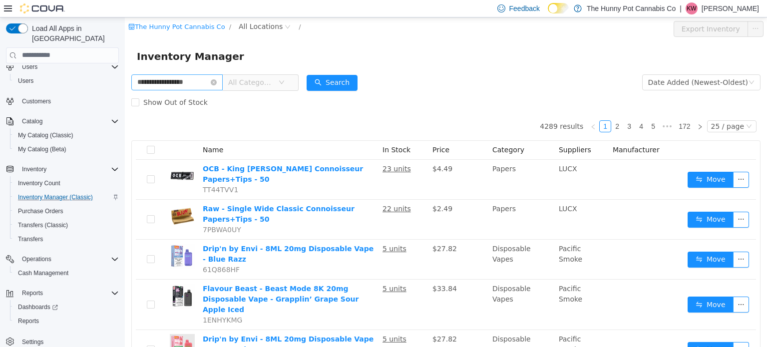  What do you see at coordinates (30, 239) in the screenshot?
I see `span: Transfers` at bounding box center [30, 239].